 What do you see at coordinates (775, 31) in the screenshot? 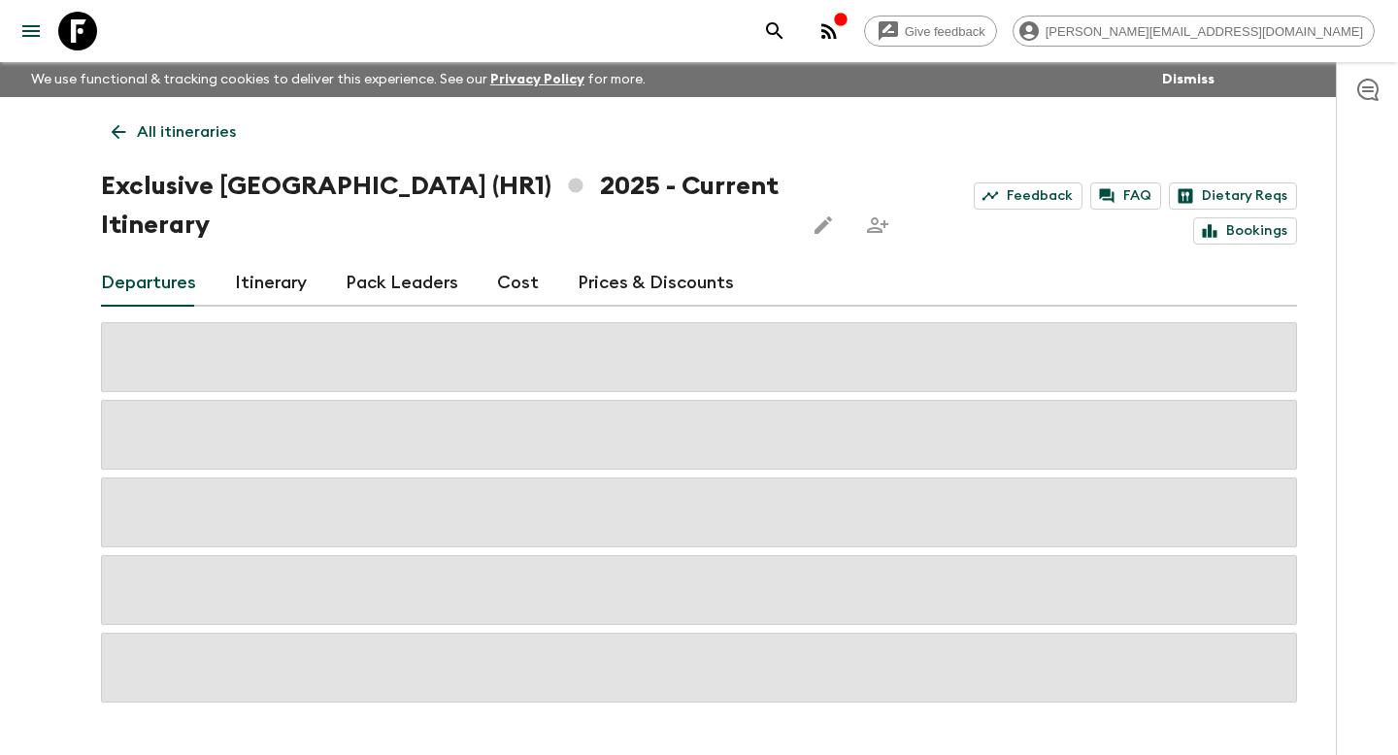
I see `button: search adventures` at bounding box center [775, 31].